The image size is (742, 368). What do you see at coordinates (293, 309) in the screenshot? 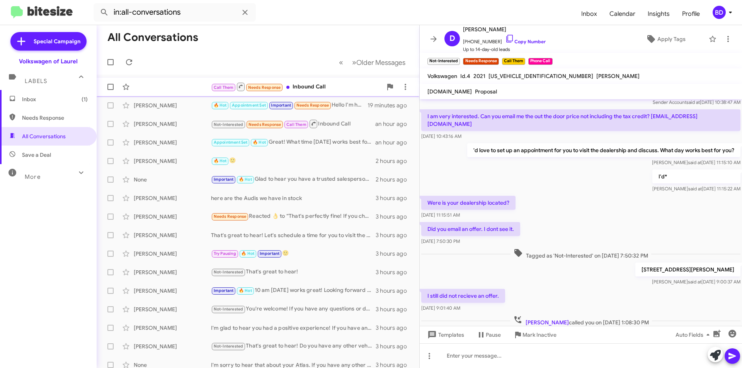
I see `div: You're welcome! If you have any questions or decide to explore selling your vehicle in the future...` at bounding box center [293, 309].